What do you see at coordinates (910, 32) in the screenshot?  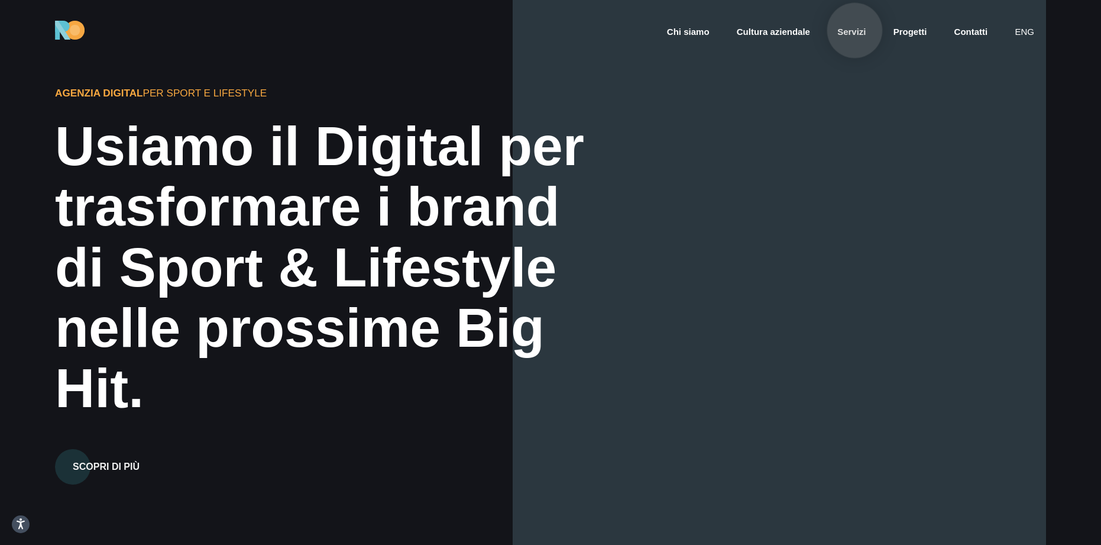 I see `a: Progetti` at bounding box center [910, 32].